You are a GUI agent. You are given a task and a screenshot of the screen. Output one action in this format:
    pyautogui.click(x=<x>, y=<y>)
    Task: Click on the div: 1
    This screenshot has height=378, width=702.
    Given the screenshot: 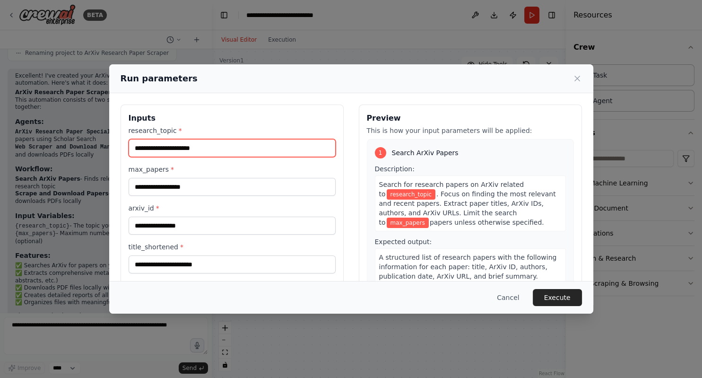 What is the action you would take?
    pyautogui.click(x=381, y=153)
    